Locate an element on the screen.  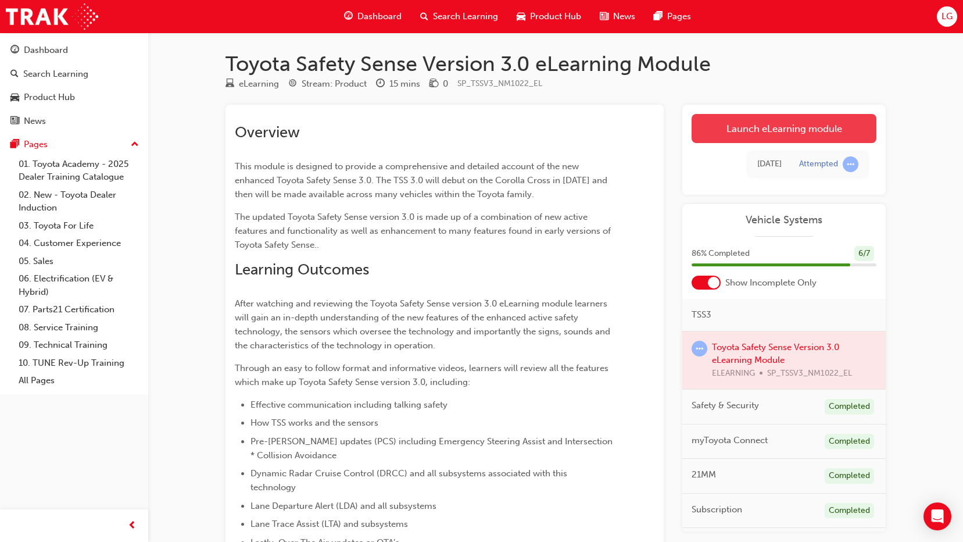
a: news-iconNews is located at coordinates (617, 16).